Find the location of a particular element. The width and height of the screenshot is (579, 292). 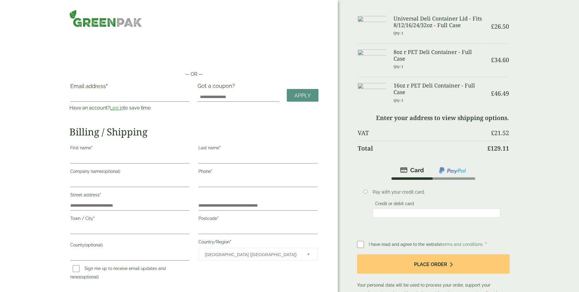

h2: Billing / Shipping is located at coordinates (194, 132).